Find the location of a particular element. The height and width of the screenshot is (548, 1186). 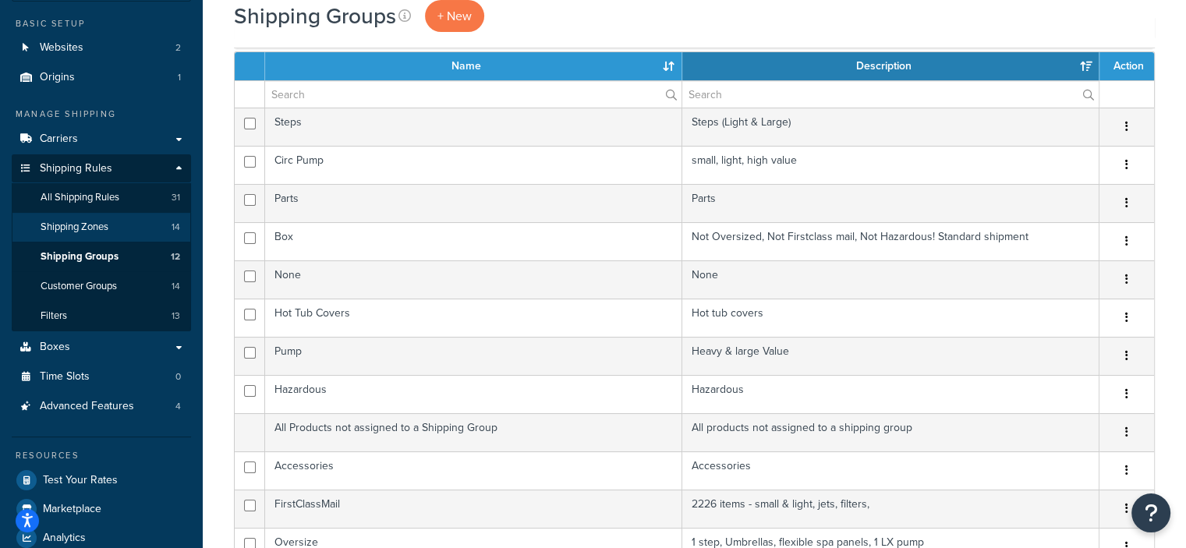

span: Marketplace is located at coordinates (72, 509).